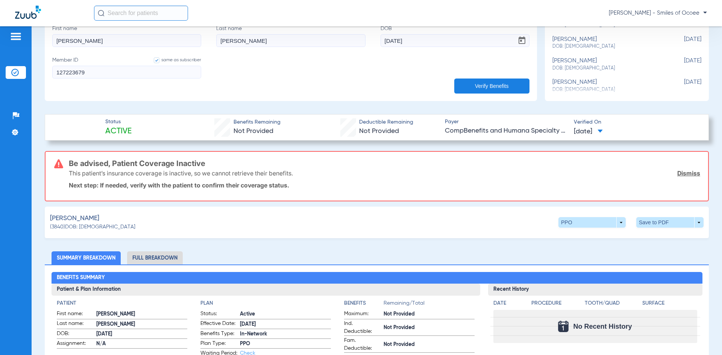  What do you see at coordinates (142, 344) in the screenshot?
I see `span: N/A` at bounding box center [142, 344].